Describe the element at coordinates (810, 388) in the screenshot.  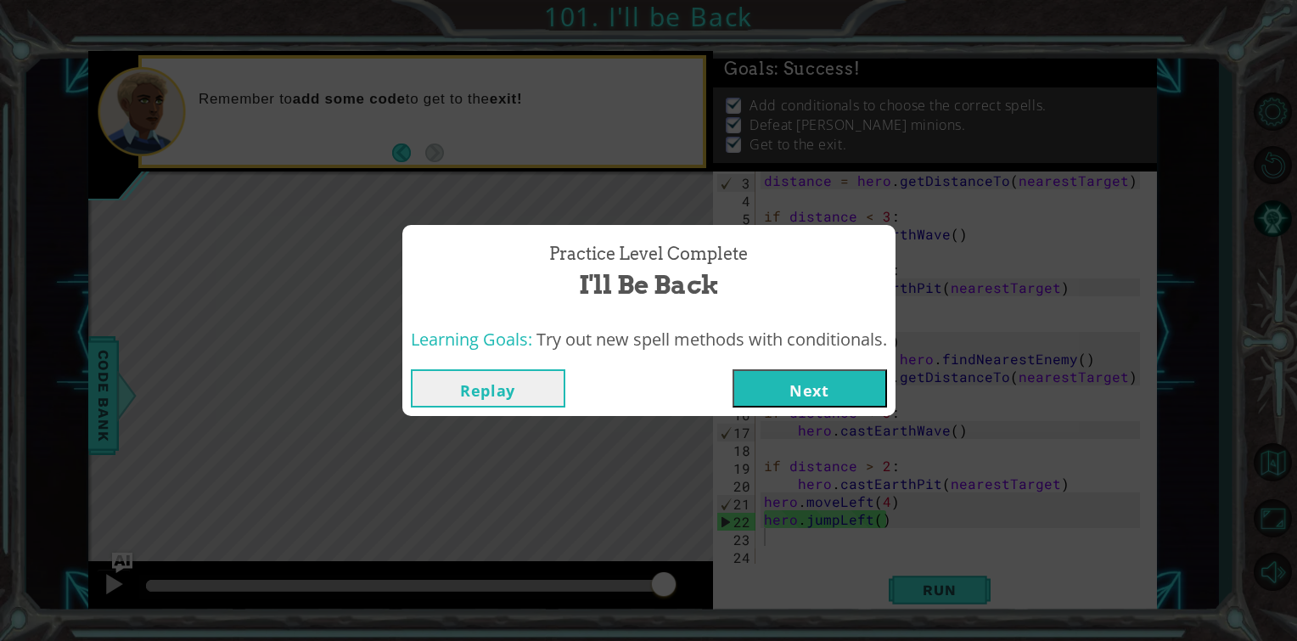
I see `button: Next` at that location.